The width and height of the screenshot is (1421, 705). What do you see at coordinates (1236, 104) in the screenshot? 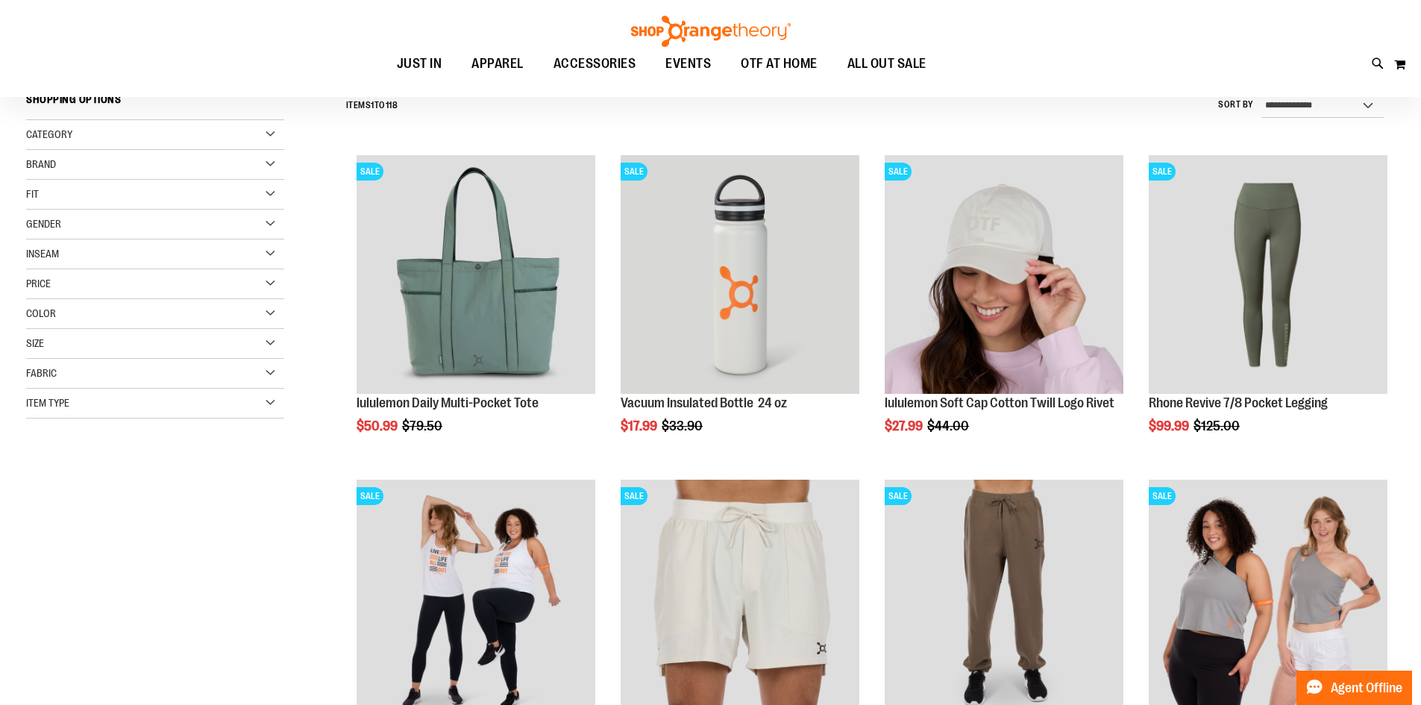
I see `label: Sort By` at bounding box center [1236, 104].